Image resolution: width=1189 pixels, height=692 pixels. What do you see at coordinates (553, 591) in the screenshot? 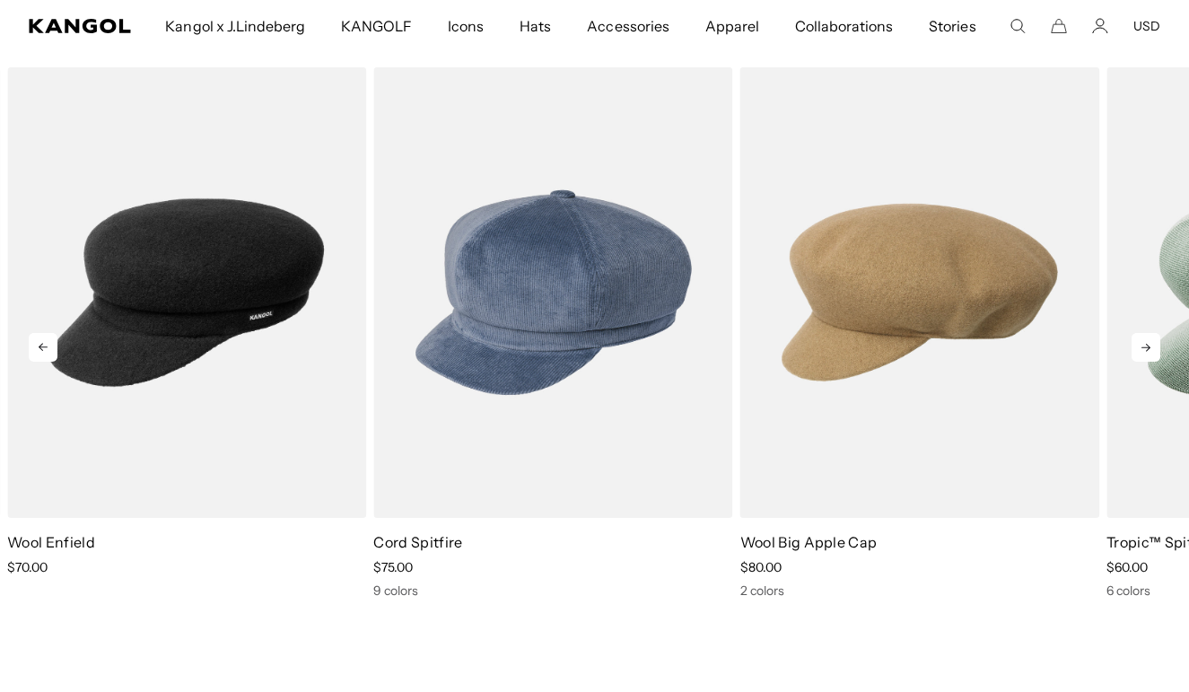
I see `div: 9 colors` at bounding box center [553, 591].